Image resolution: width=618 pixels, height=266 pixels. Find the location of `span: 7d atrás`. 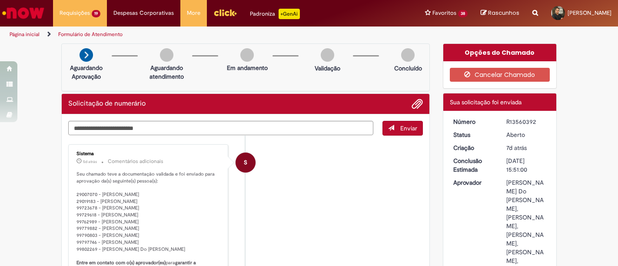

span: 7d atrás is located at coordinates (516, 148).